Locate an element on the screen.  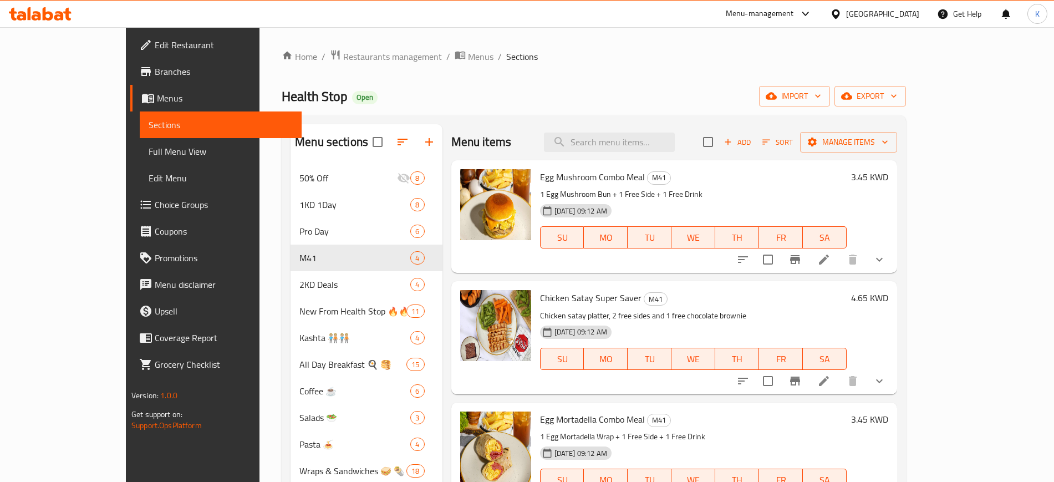
a: Coverage Report is located at coordinates (216, 338).